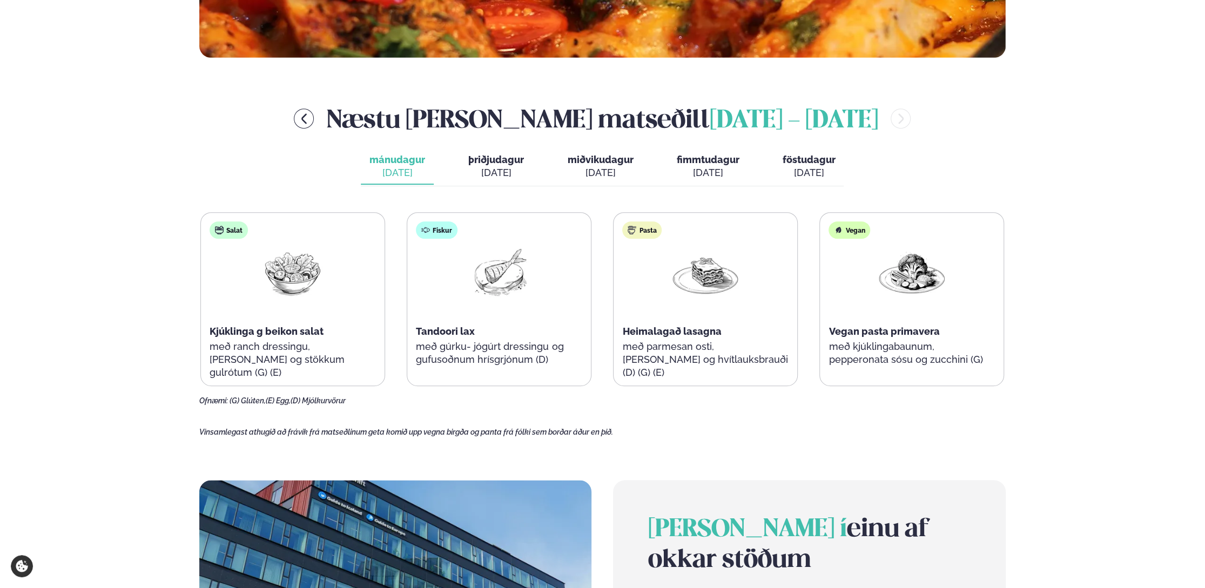 The width and height of the screenshot is (1205, 588). Describe the element at coordinates (436, 230) in the screenshot. I see `div: Fiskur` at that location.